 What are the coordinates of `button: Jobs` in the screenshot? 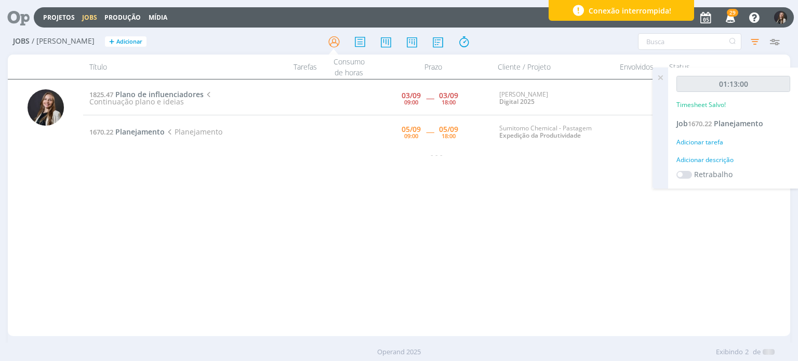 It's located at (89, 18).